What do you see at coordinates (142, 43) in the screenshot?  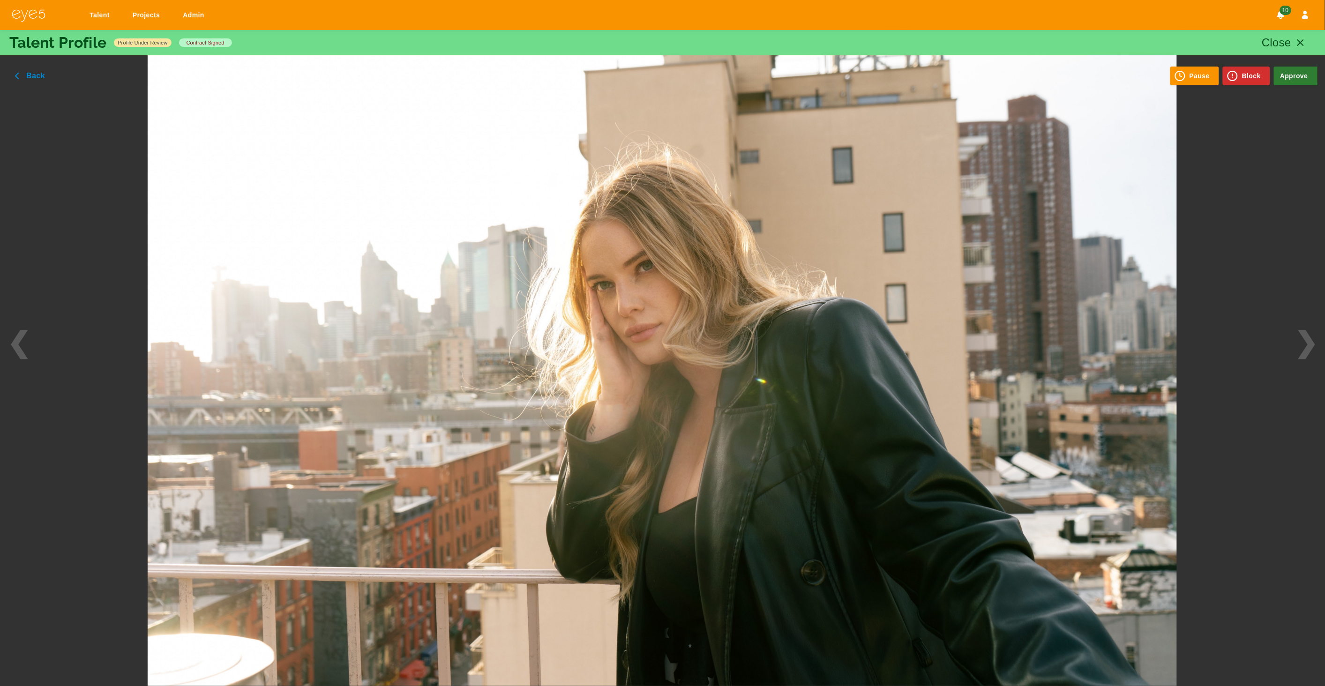 I see `span: Profile Under Review` at bounding box center [142, 43].